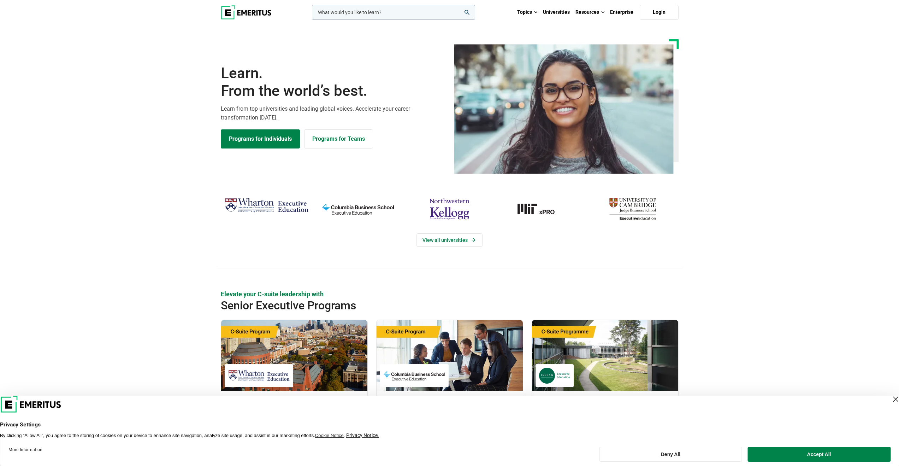 The height and width of the screenshot is (466, 899). Describe the element at coordinates (564, 109) in the screenshot. I see `img: Learn from the world's best` at that location.